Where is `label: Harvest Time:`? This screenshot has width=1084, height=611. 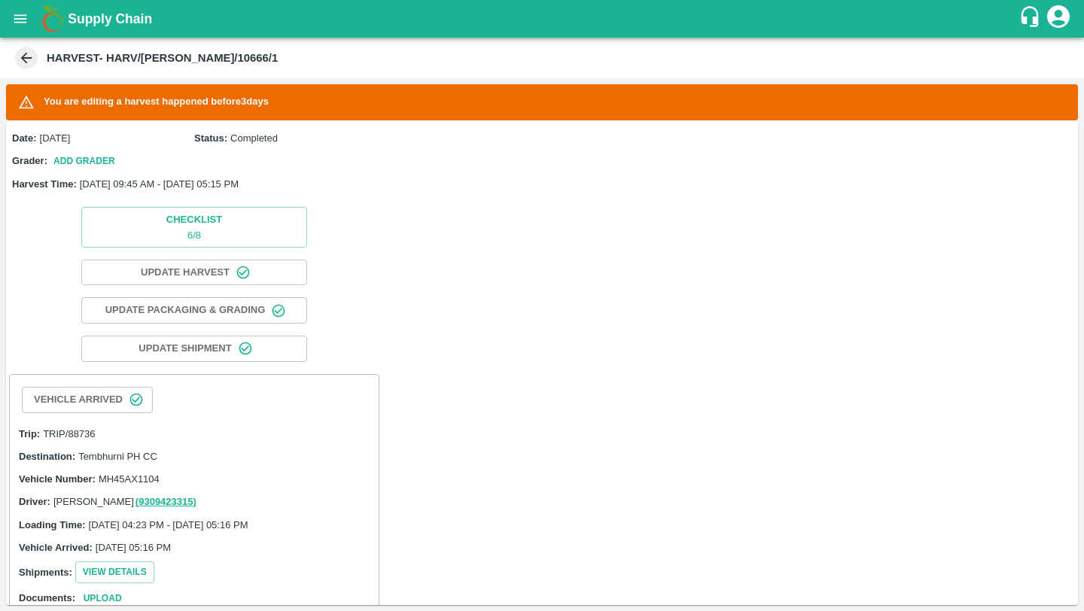
label: Harvest Time: is located at coordinates (44, 184).